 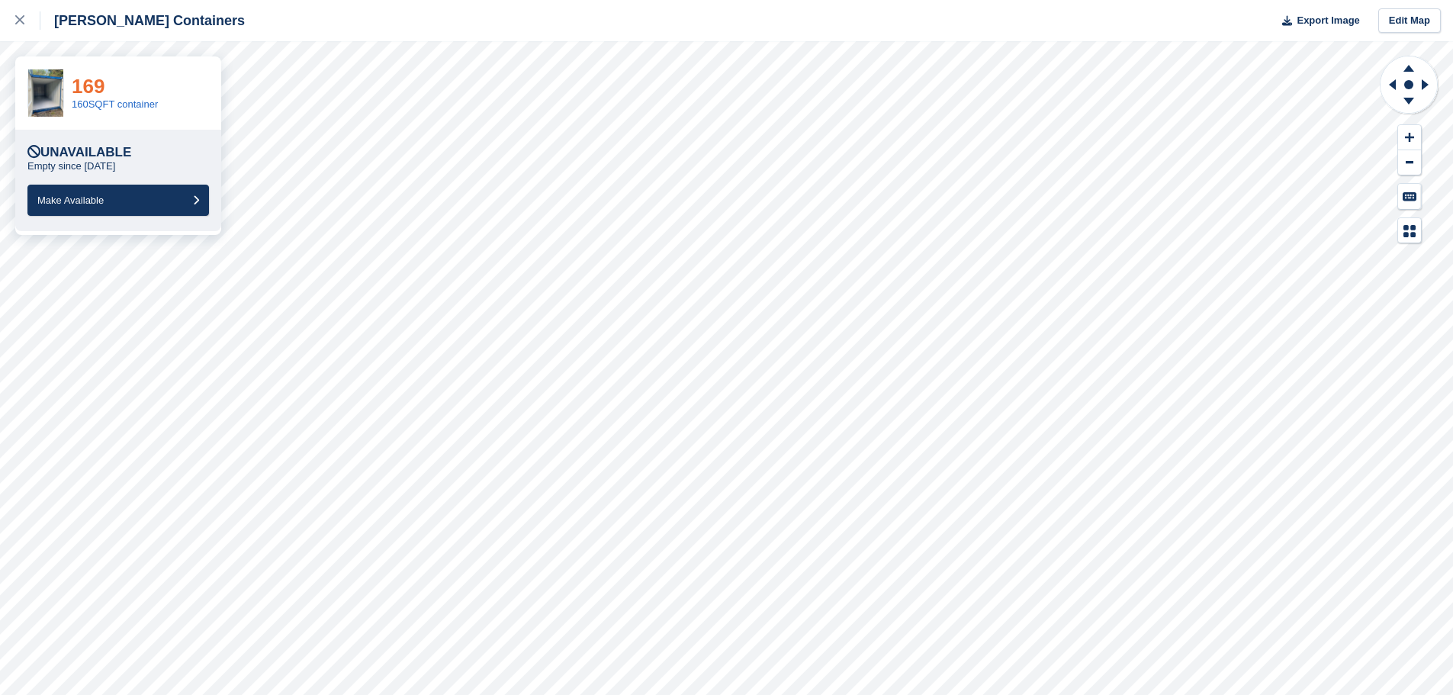 I want to click on a: 160SQFT container, so click(x=114, y=104).